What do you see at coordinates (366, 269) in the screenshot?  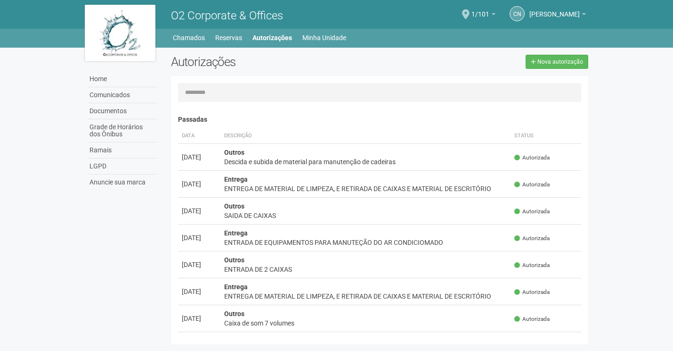 I see `div: ENTRADA DE 2 CAIXAS` at bounding box center [366, 269].